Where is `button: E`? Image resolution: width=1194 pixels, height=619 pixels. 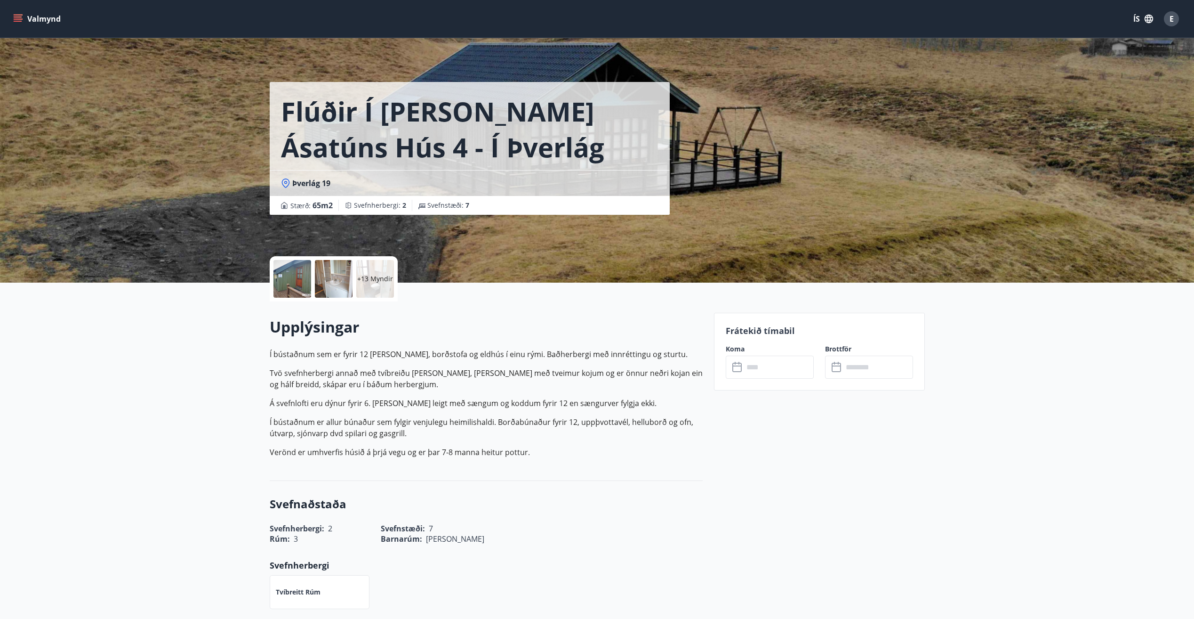
button: E is located at coordinates (1172, 19).